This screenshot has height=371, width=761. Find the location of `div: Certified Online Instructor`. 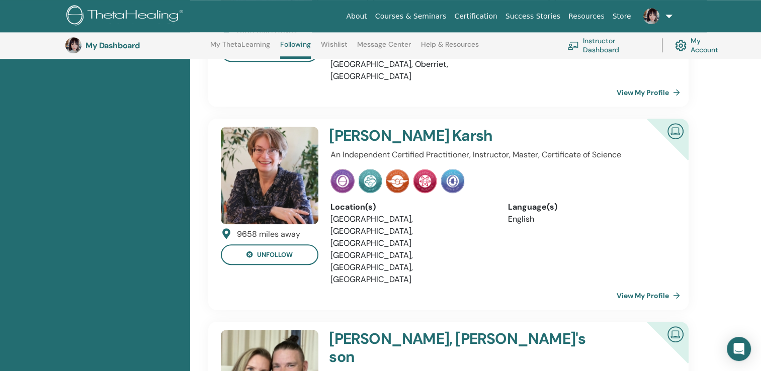

div: Certified Online Instructor is located at coordinates (659, 147).